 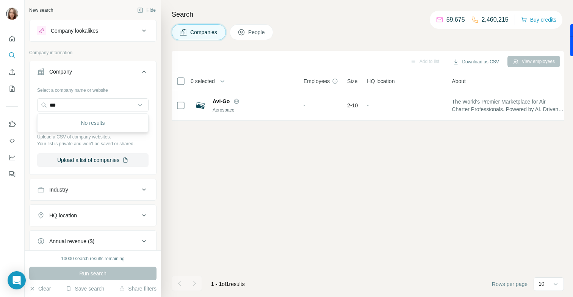 I want to click on button: Upload a list of companies, so click(x=93, y=160).